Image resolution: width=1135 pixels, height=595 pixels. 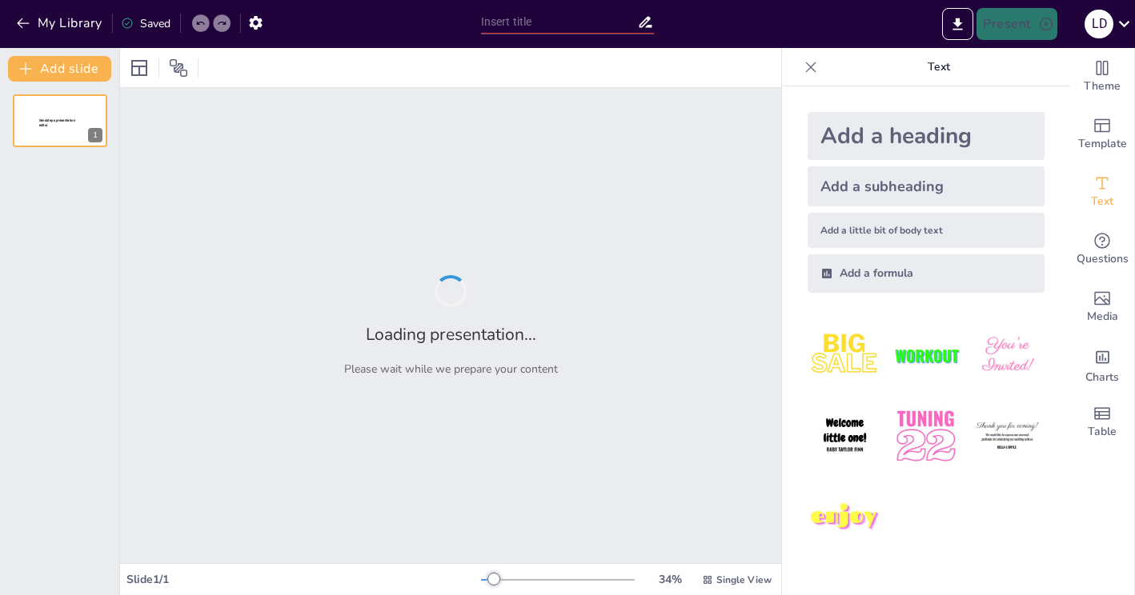 What do you see at coordinates (926, 274) in the screenshot?
I see `div: Add a formula` at bounding box center [926, 274].